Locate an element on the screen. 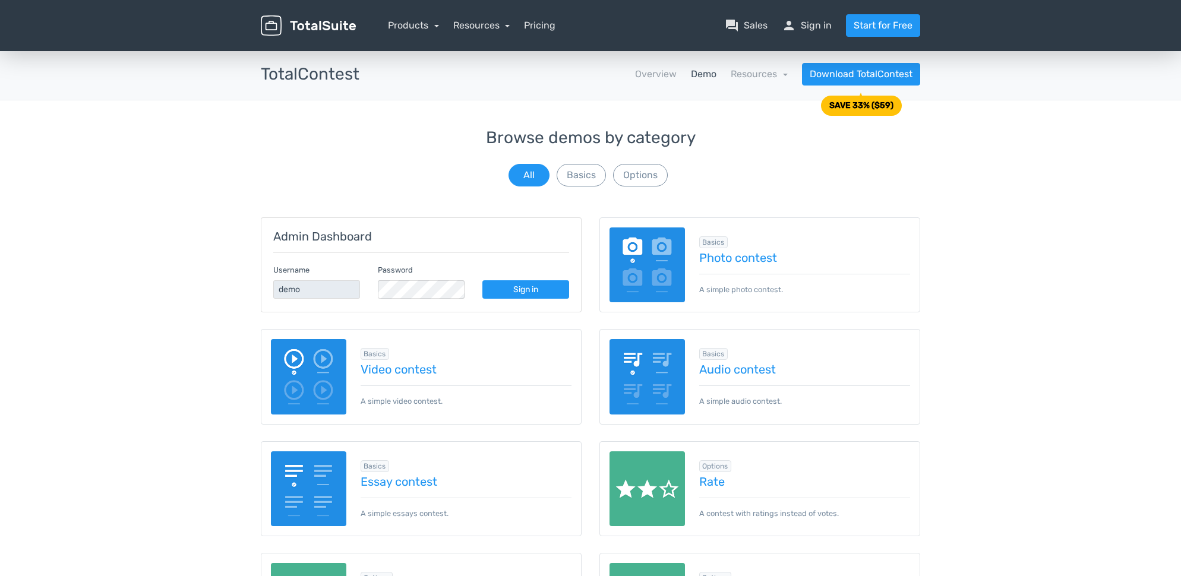 Image resolution: width=1181 pixels, height=576 pixels. a: Audio contest is located at coordinates (805, 370).